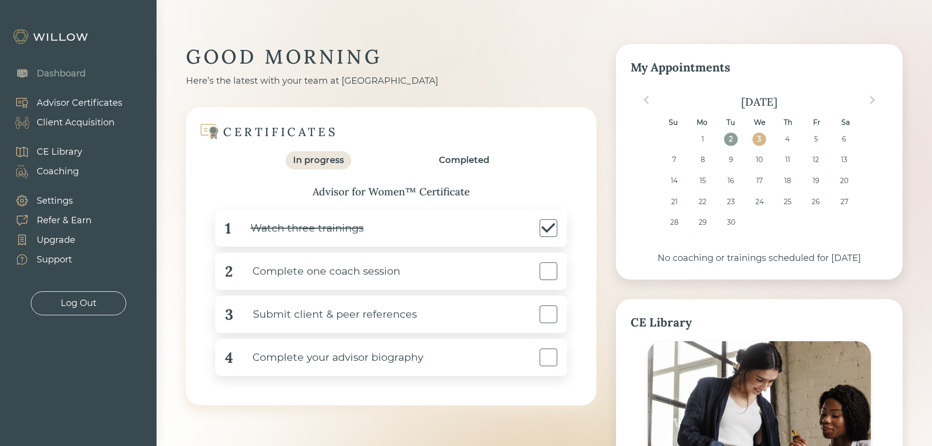 The image size is (932, 446). What do you see at coordinates (730, 122) in the screenshot?
I see `div: Tu` at bounding box center [730, 122].